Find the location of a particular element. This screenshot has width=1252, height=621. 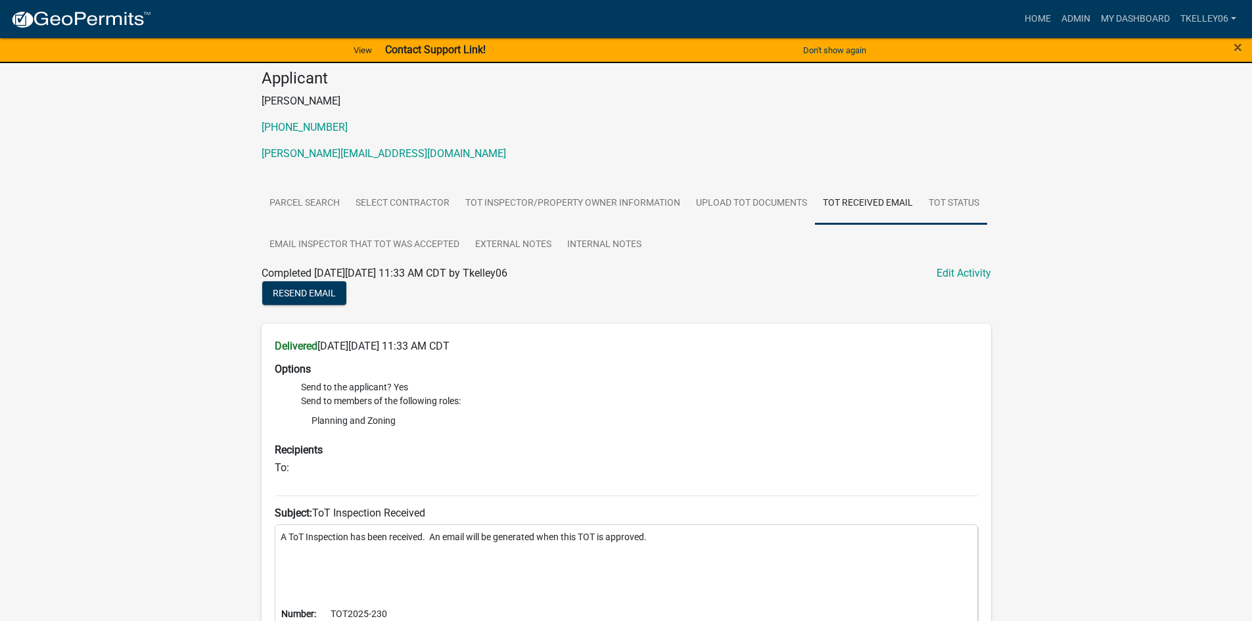

b: Number: is located at coordinates (298, 614).